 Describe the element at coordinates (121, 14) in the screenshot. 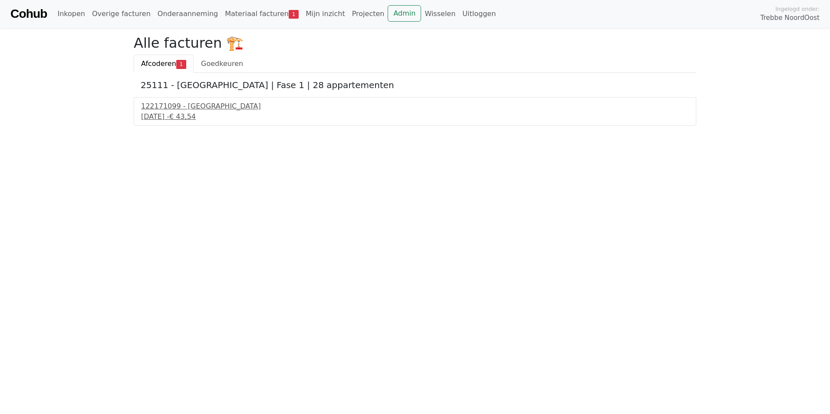

I see `a: Overige facturen` at that location.